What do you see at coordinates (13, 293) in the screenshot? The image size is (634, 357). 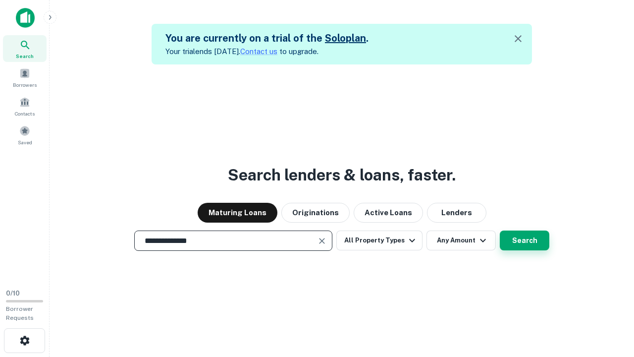 I see `span: 0 / 10` at bounding box center [13, 293].